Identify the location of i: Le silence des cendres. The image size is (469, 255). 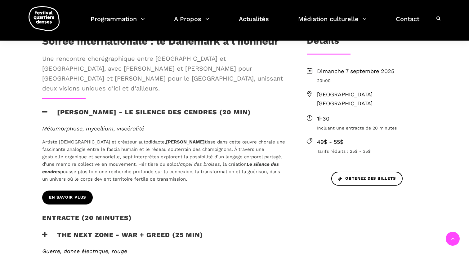
(160, 168).